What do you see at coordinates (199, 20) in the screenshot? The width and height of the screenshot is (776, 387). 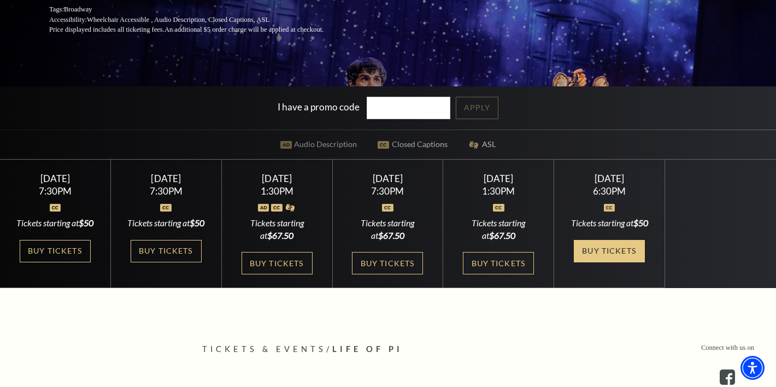 I see `p: Accessibility:` at bounding box center [199, 20].